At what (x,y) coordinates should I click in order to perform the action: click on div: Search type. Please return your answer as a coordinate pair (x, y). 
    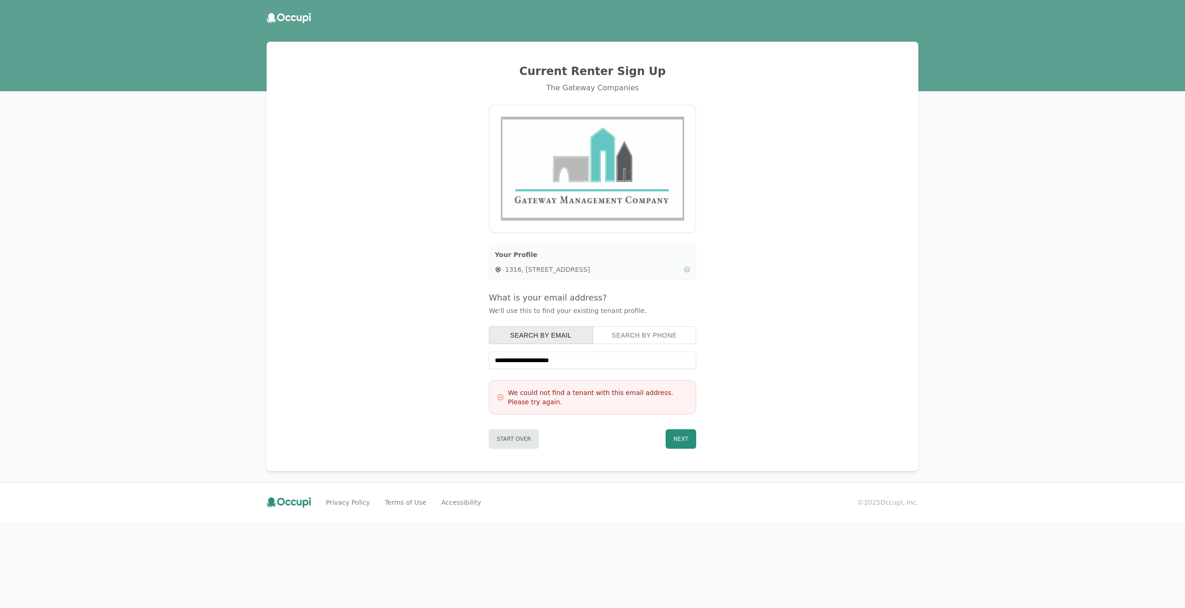
    Looking at the image, I should click on (592, 335).